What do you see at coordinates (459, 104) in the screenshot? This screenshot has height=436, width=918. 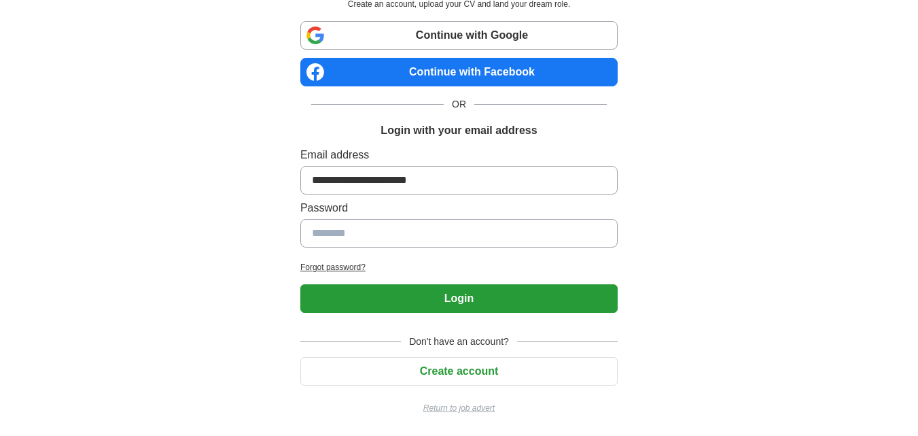 I see `span: OR` at bounding box center [459, 104].